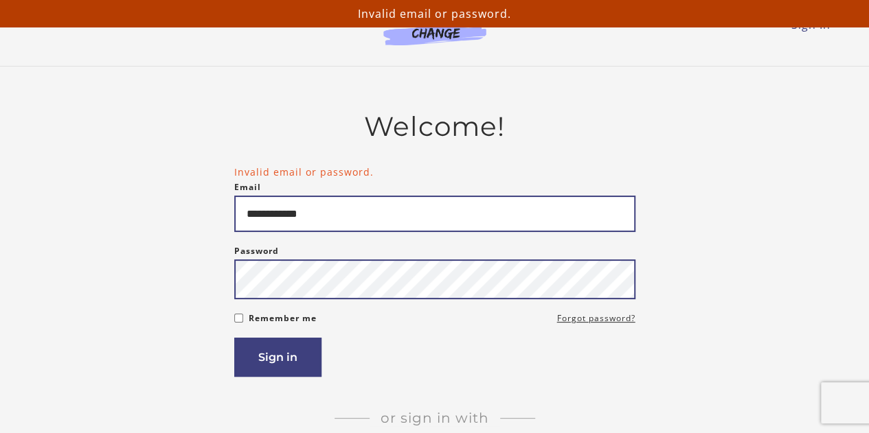  I want to click on img: Agents of Change Logo, so click(435, 30).